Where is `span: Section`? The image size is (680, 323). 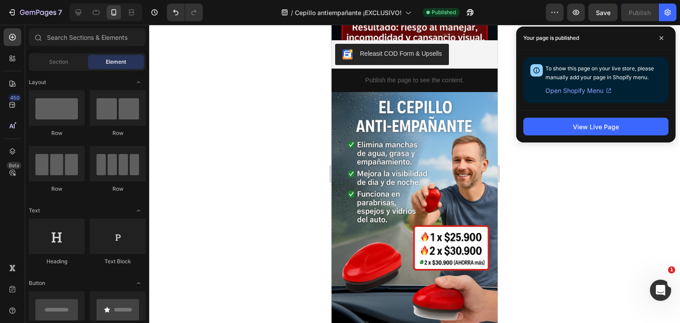 span: Section is located at coordinates (58, 62).